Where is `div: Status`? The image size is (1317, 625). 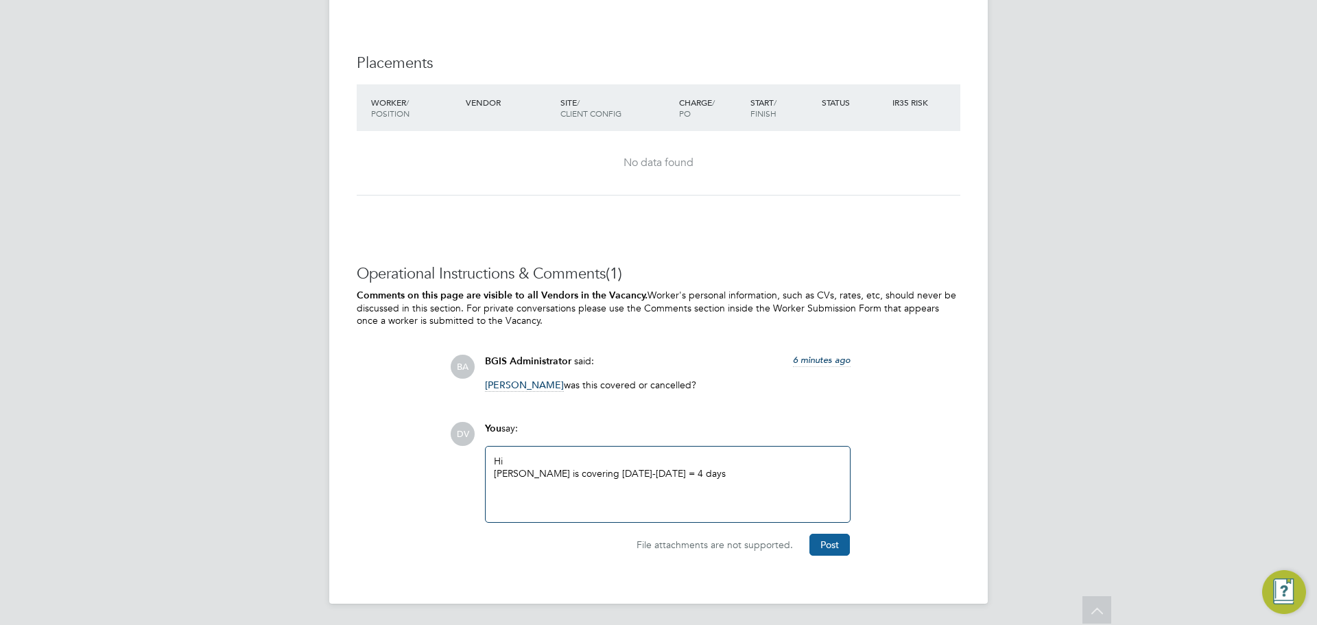 div: Status is located at coordinates (854, 102).